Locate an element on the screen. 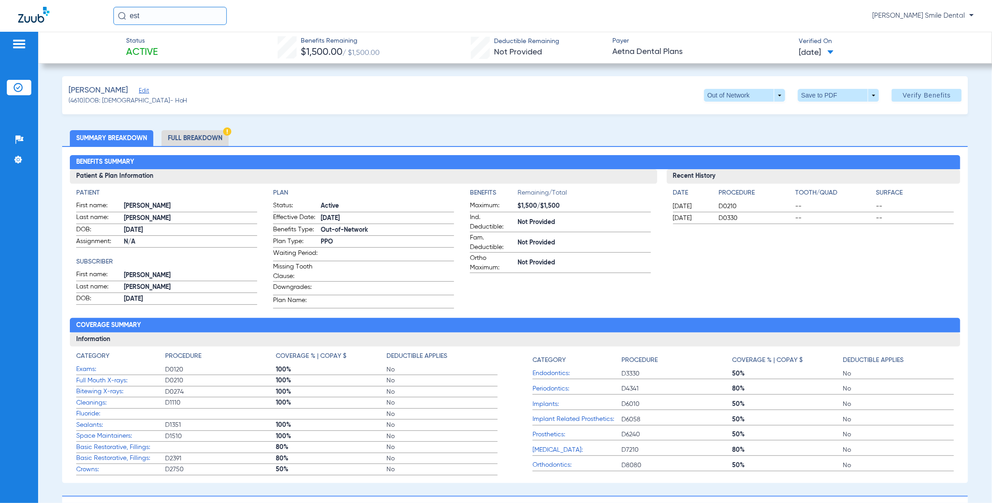 This screenshot has width=992, height=503. span: Cleanings: is located at coordinates (121, 403).